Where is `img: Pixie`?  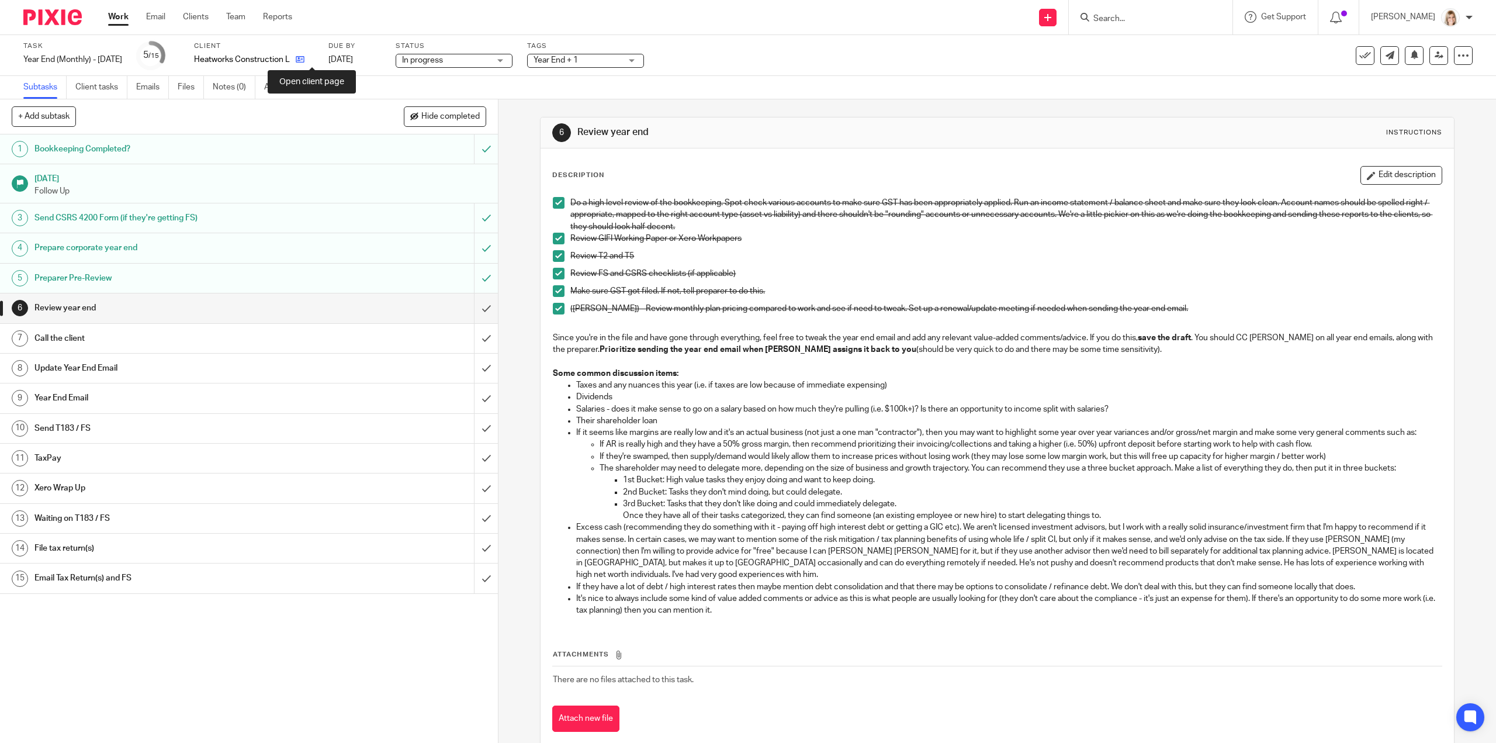
img: Pixie is located at coordinates (53, 17).